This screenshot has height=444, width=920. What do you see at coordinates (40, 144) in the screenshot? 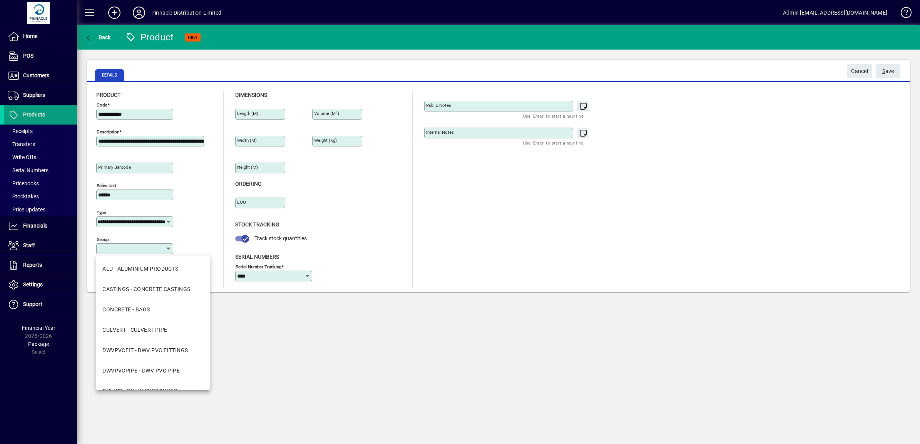
I see `a: Transfers` at bounding box center [40, 144].